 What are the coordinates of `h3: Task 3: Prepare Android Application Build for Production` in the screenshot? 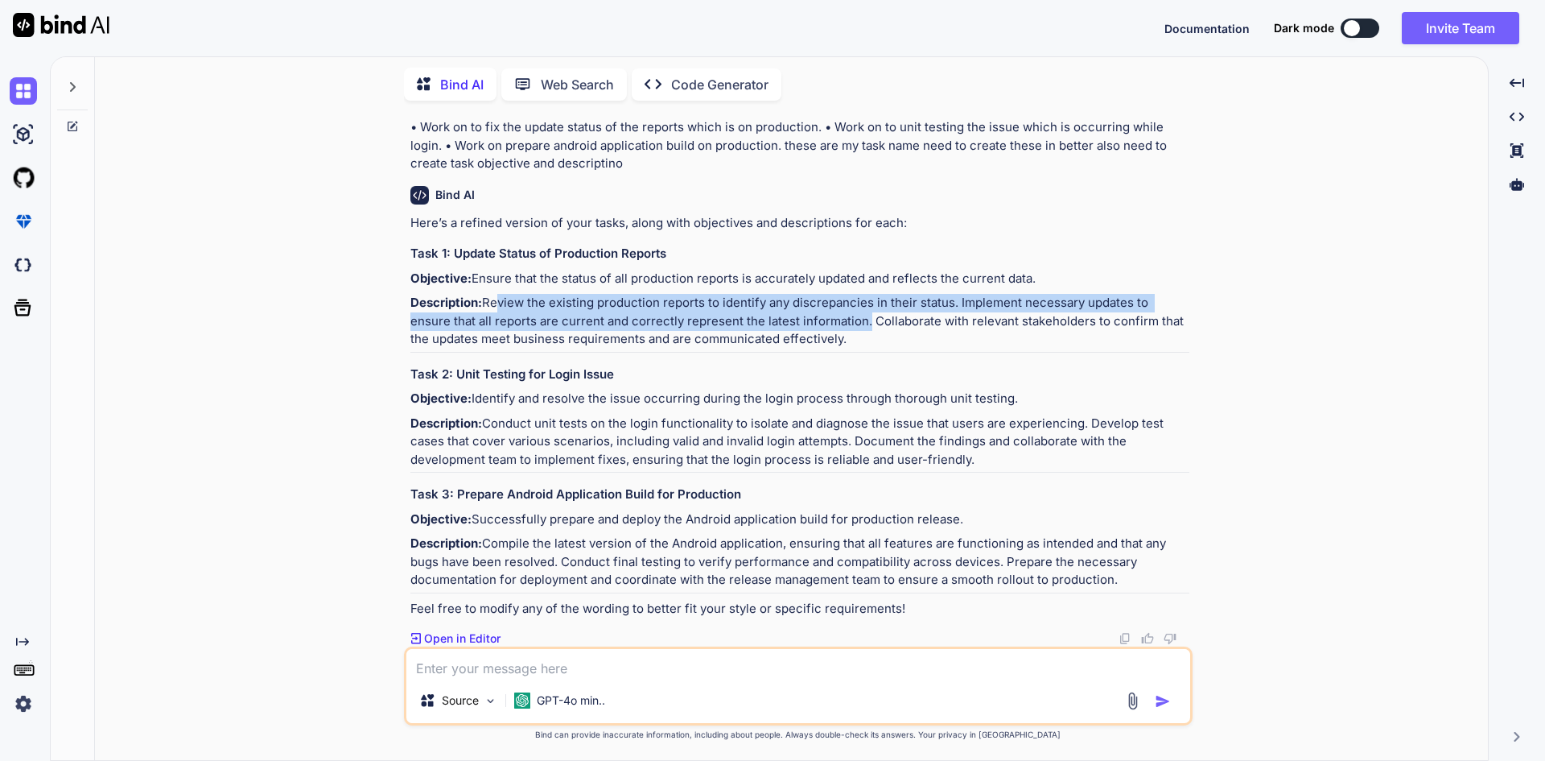 It's located at (800, 494).